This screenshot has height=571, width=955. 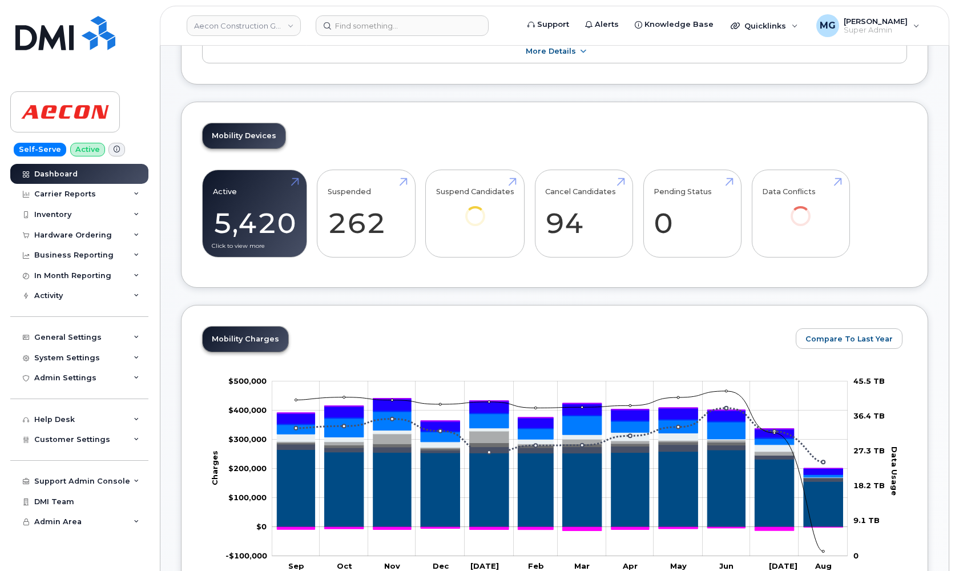 What do you see at coordinates (553, 25) in the screenshot?
I see `span: Support` at bounding box center [553, 25].